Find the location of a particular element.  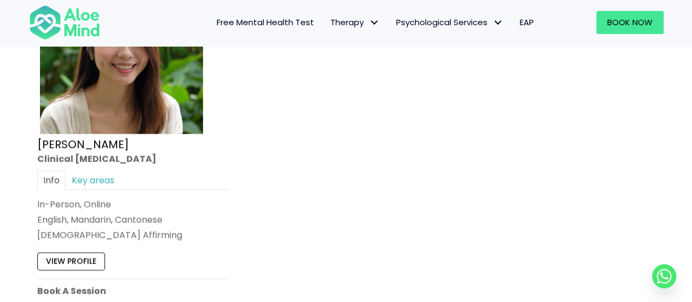

span: Free Mental Health Test is located at coordinates (265, 22).